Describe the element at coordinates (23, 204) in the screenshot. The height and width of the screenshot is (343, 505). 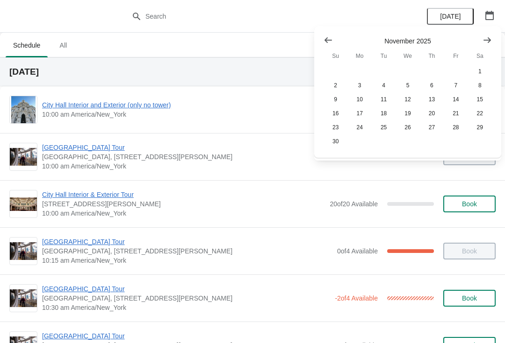
I see `img: City Hall Interior & Exterior Tour | 1400 John F Kennedy Boulevard, Suite 121, Philadelphia, PA, ...` at that location.